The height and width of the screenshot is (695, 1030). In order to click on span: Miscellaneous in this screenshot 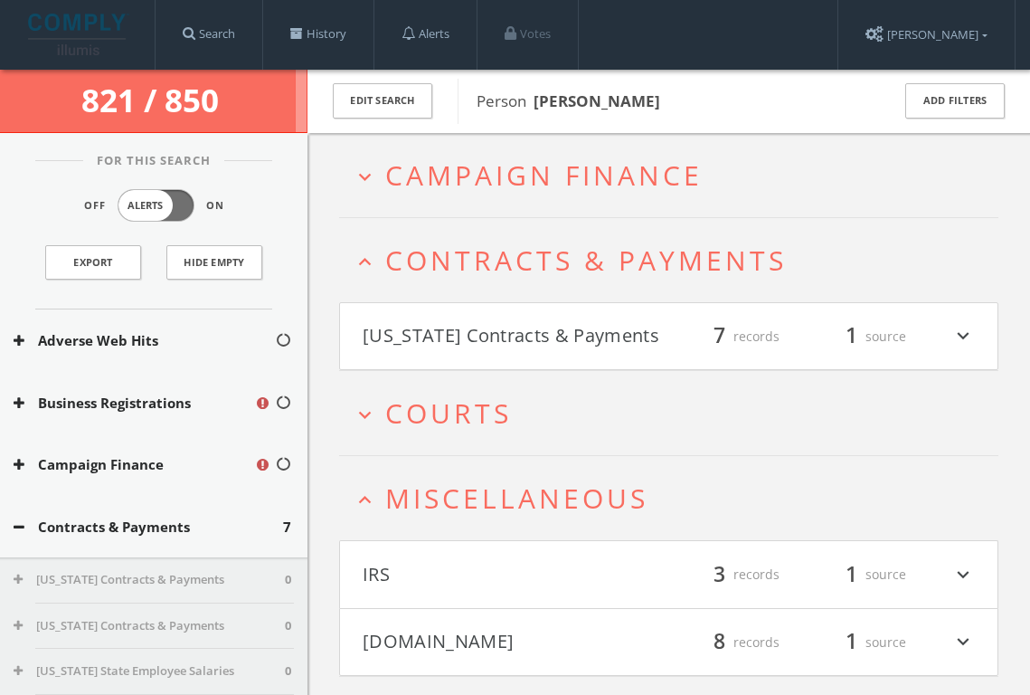, I will do `click(516, 497)`.